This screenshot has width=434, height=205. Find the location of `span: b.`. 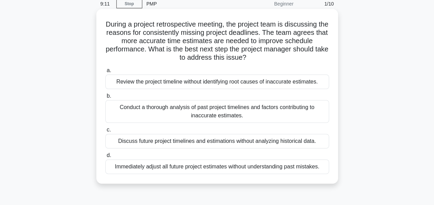

span: b. is located at coordinates (109, 96).